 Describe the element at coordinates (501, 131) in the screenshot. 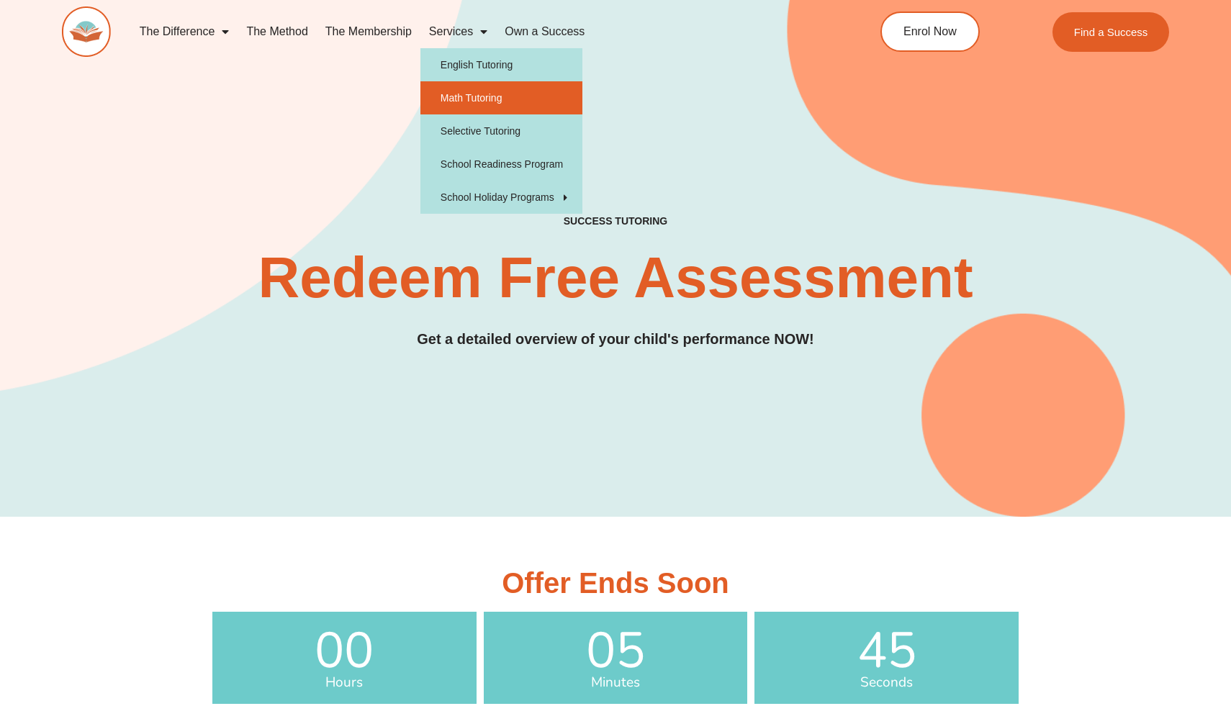

I see `a: Selective Tutoring` at that location.